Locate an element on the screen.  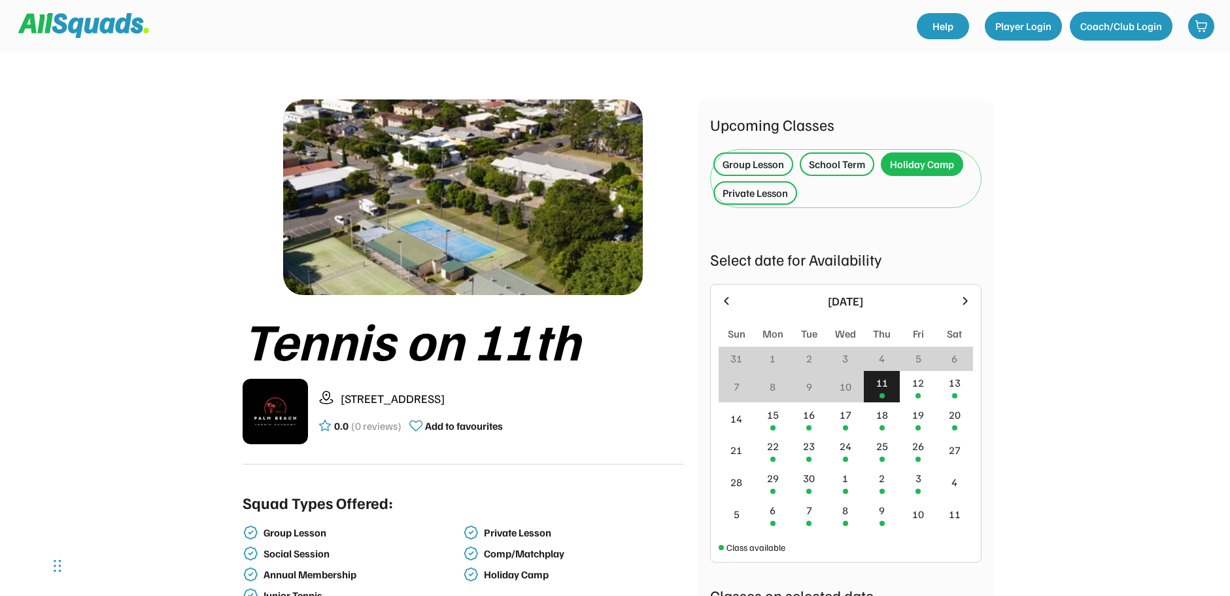
div: (0 reviews) is located at coordinates (376, 426).